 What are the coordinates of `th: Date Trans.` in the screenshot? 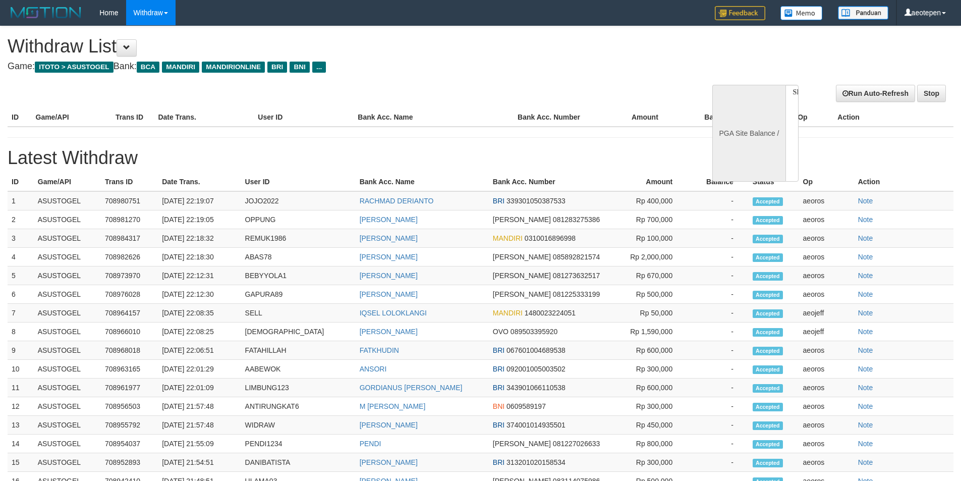 It's located at (199, 182).